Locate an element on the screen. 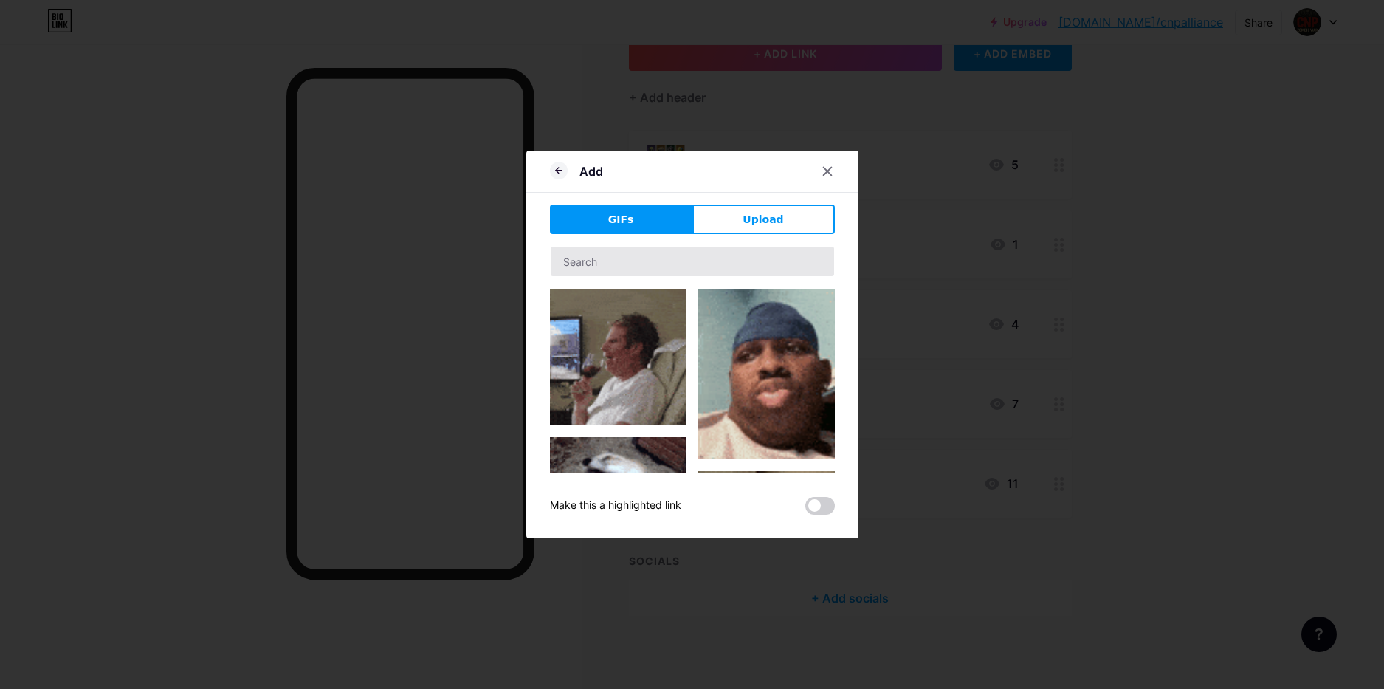 The image size is (1384, 689). div: Make this a highlighted link is located at coordinates (615, 506).